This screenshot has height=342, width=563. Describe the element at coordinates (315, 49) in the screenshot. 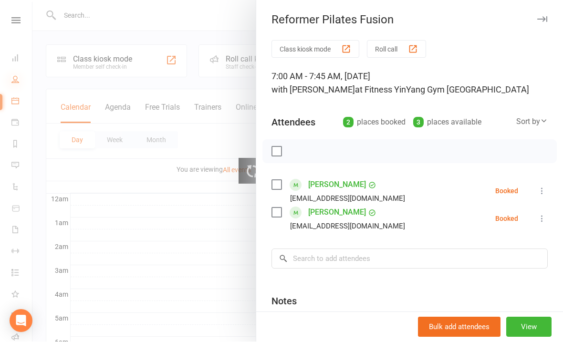

I see `button: Class kiosk mode` at that location.